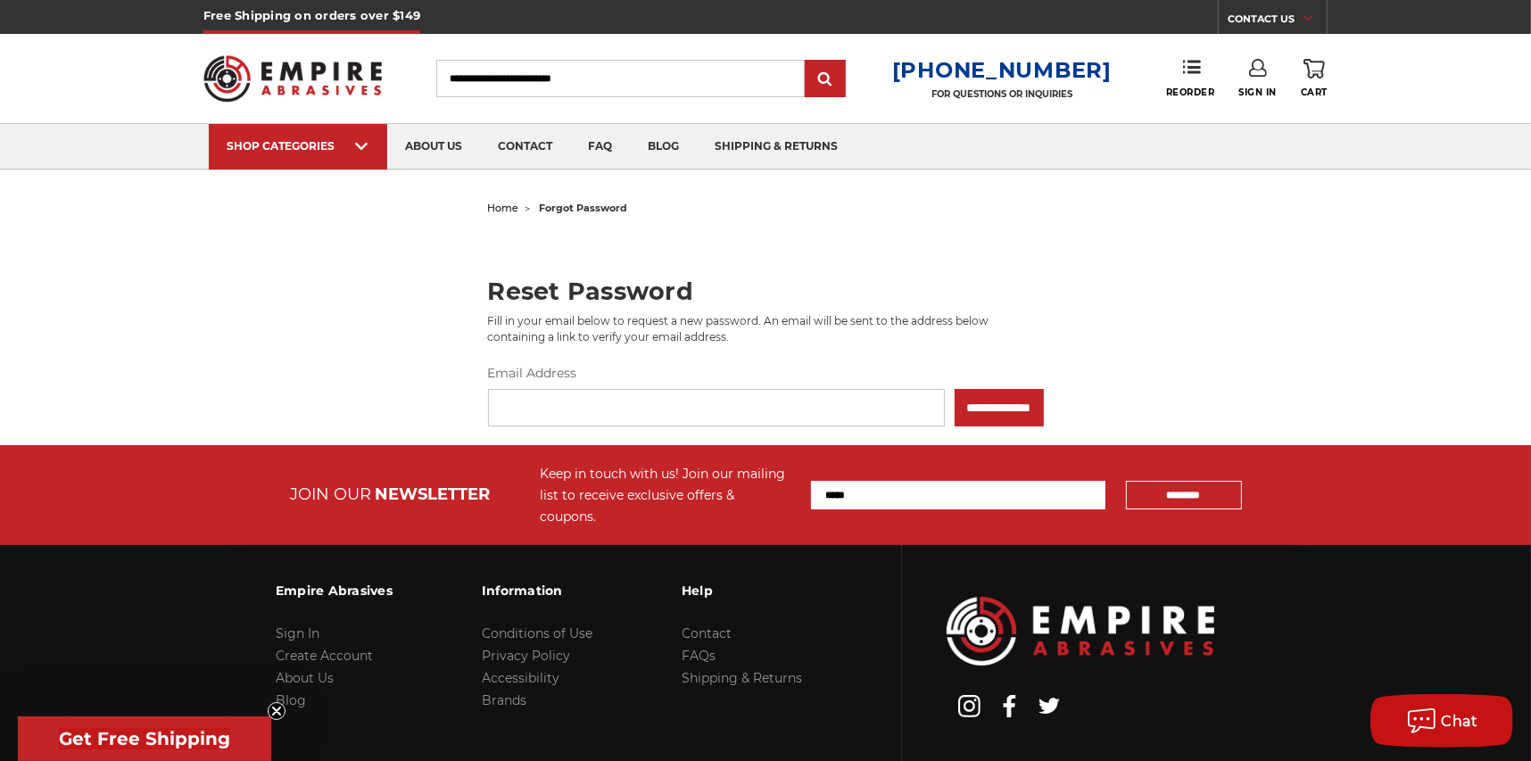 This screenshot has width=1531, height=761. Describe the element at coordinates (1190, 78) in the screenshot. I see `a: Reorder` at that location.